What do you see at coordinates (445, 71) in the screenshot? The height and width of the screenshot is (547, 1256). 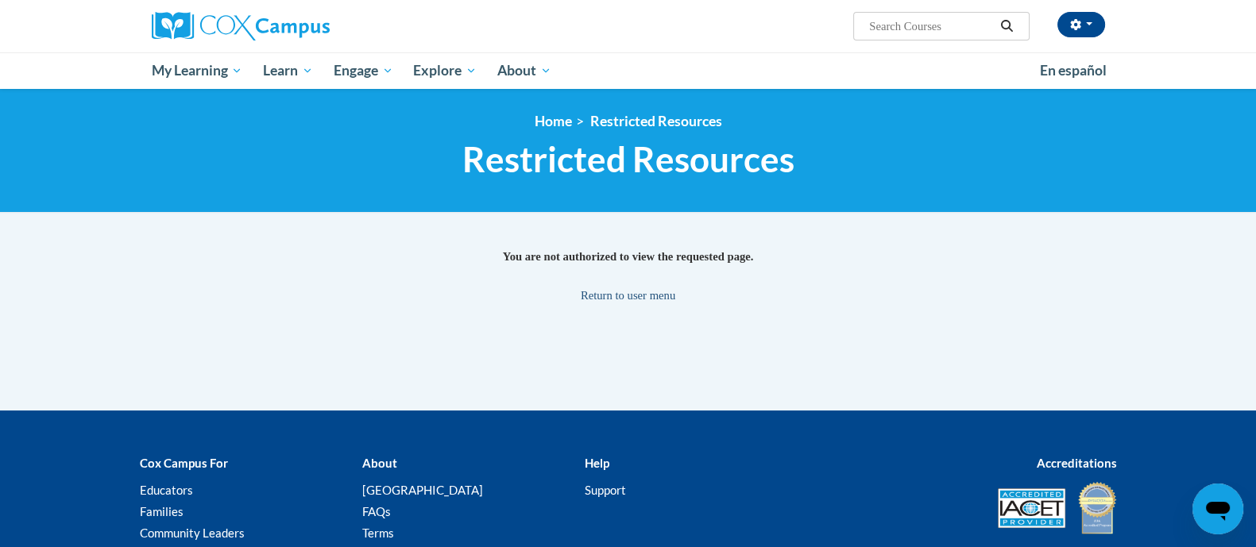 I see `a: Explore` at bounding box center [445, 71].